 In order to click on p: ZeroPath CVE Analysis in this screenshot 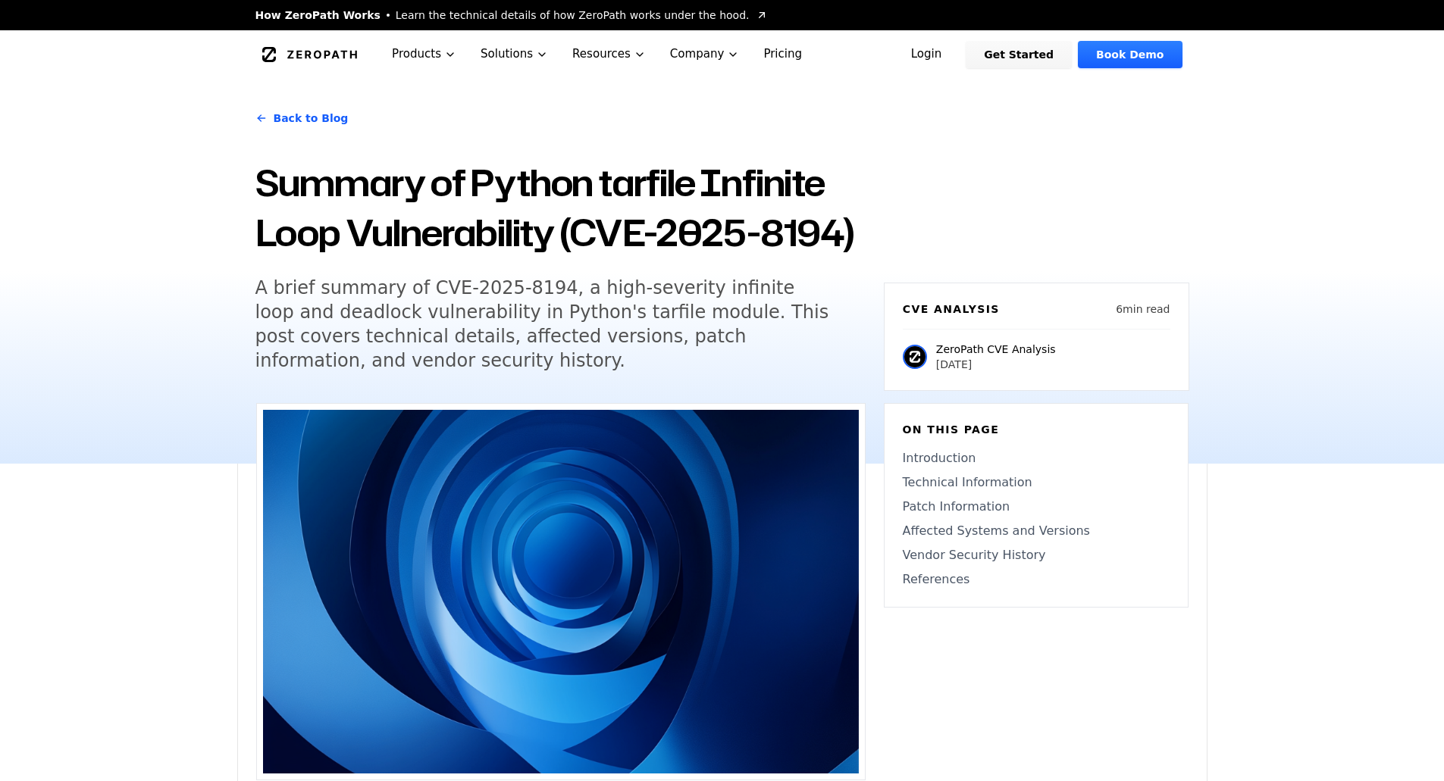, I will do `click(996, 349)`.